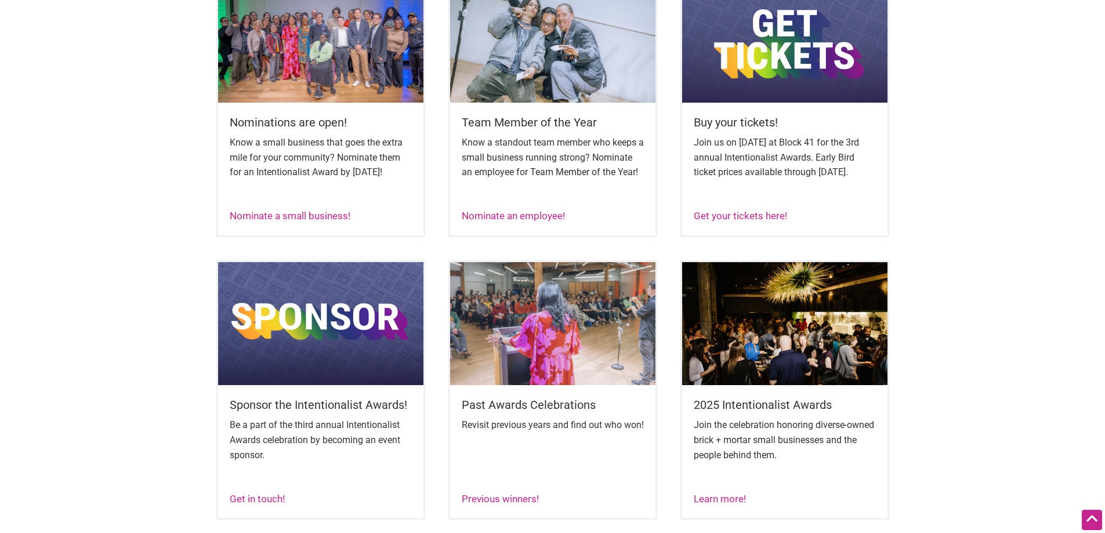  I want to click on p: Join the celebration honoring diverse-owned brick + mortar small businesses and the people behind..., so click(785, 440).